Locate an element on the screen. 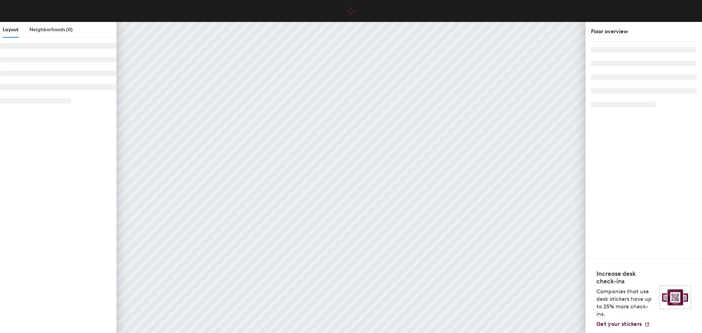  img: Sticker logo is located at coordinates (675, 298).